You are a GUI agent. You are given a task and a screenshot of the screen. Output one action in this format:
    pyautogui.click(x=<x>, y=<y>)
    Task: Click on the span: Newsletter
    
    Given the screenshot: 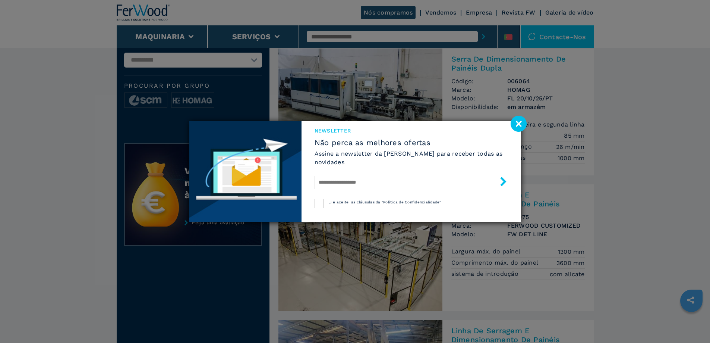 What is the action you would take?
    pyautogui.click(x=411, y=130)
    